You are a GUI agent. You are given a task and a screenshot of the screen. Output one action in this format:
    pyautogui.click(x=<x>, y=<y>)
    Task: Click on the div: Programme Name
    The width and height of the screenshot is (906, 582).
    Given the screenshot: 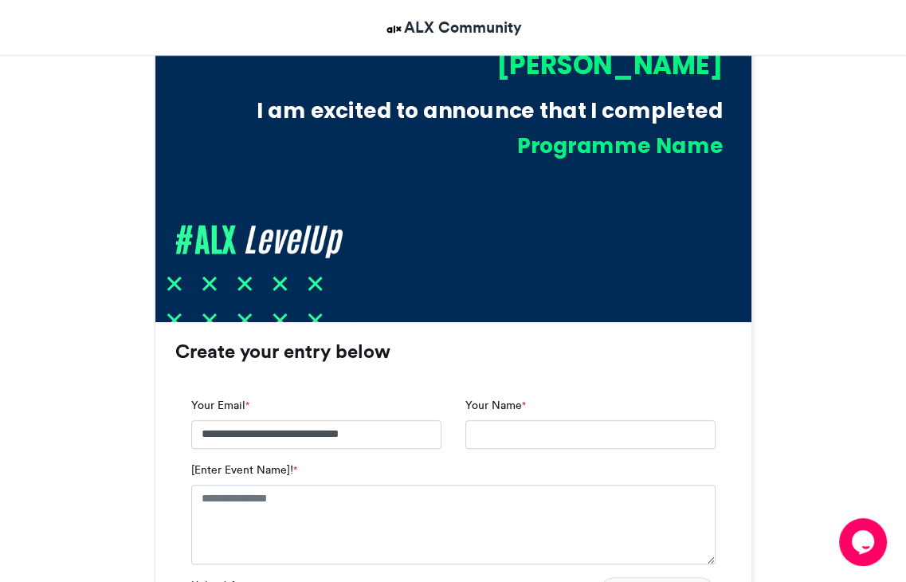 What is the action you would take?
    pyautogui.click(x=495, y=146)
    